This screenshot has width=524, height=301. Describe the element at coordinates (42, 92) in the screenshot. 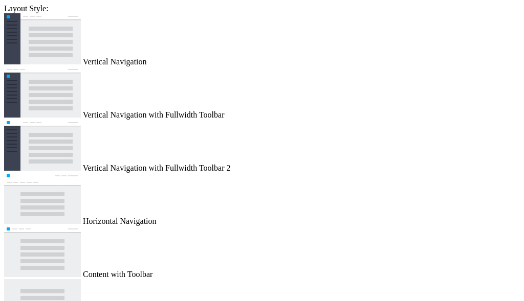

I see `img: vertical-nav-with-full-toolbar.jpg` at that location.